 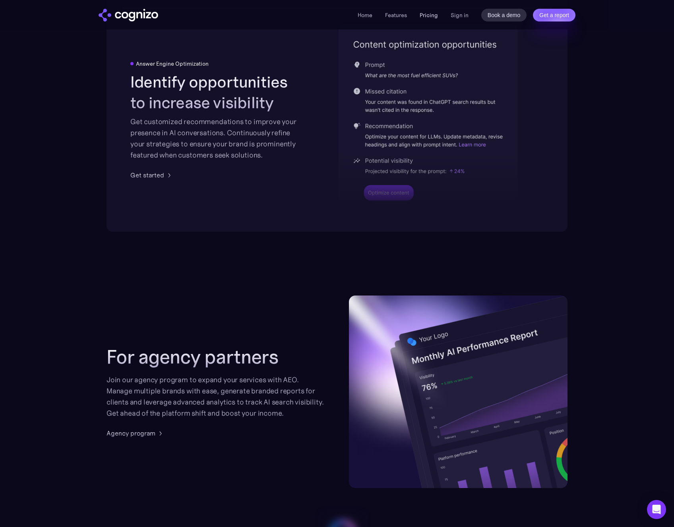 What do you see at coordinates (215, 92) in the screenshot?
I see `h2: Identify opportunities to increase visibility` at bounding box center [215, 92].